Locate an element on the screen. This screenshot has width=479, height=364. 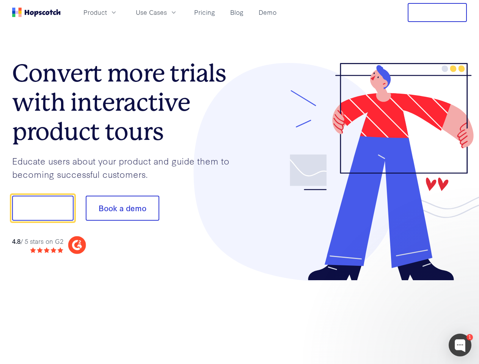
button: Product is located at coordinates (100, 12).